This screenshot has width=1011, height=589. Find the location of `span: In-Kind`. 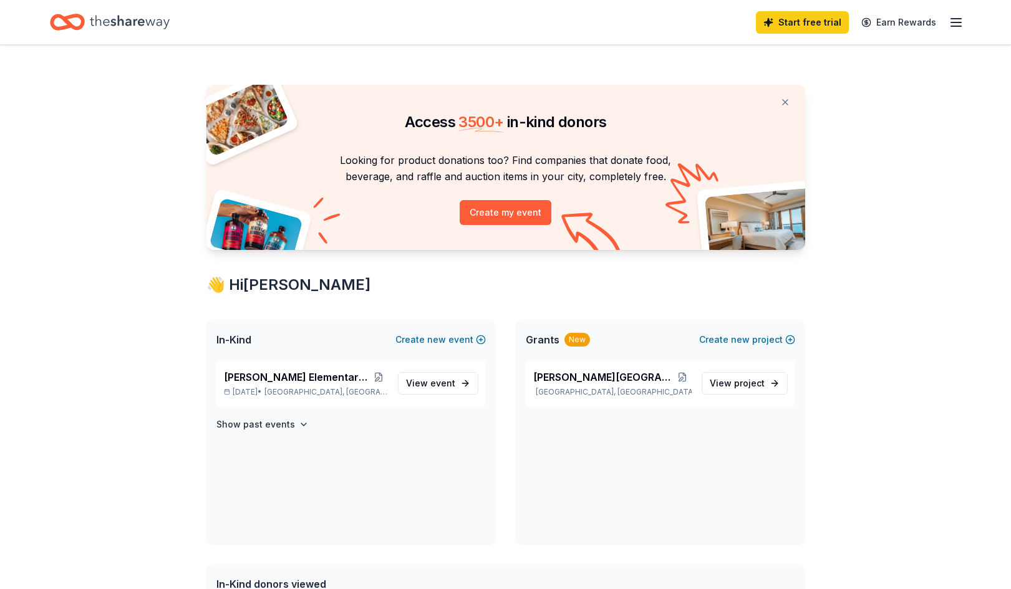

span: In-Kind is located at coordinates (234, 340).